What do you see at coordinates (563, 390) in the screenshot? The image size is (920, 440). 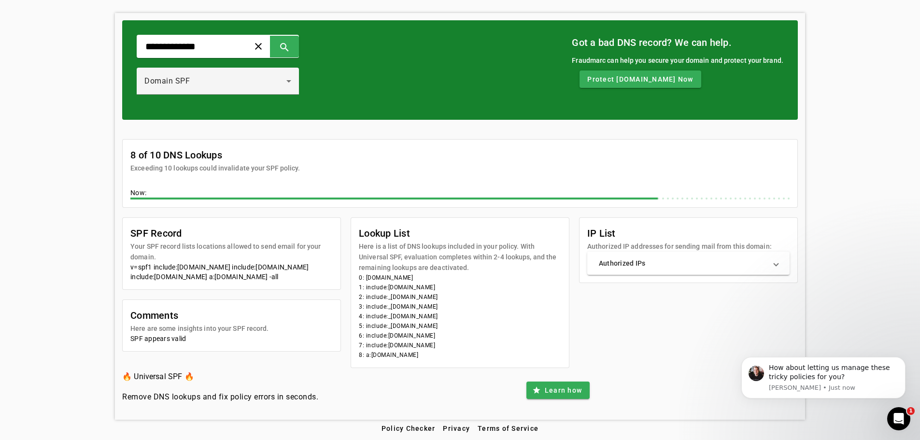 I see `span: Learn how` at bounding box center [563, 390].